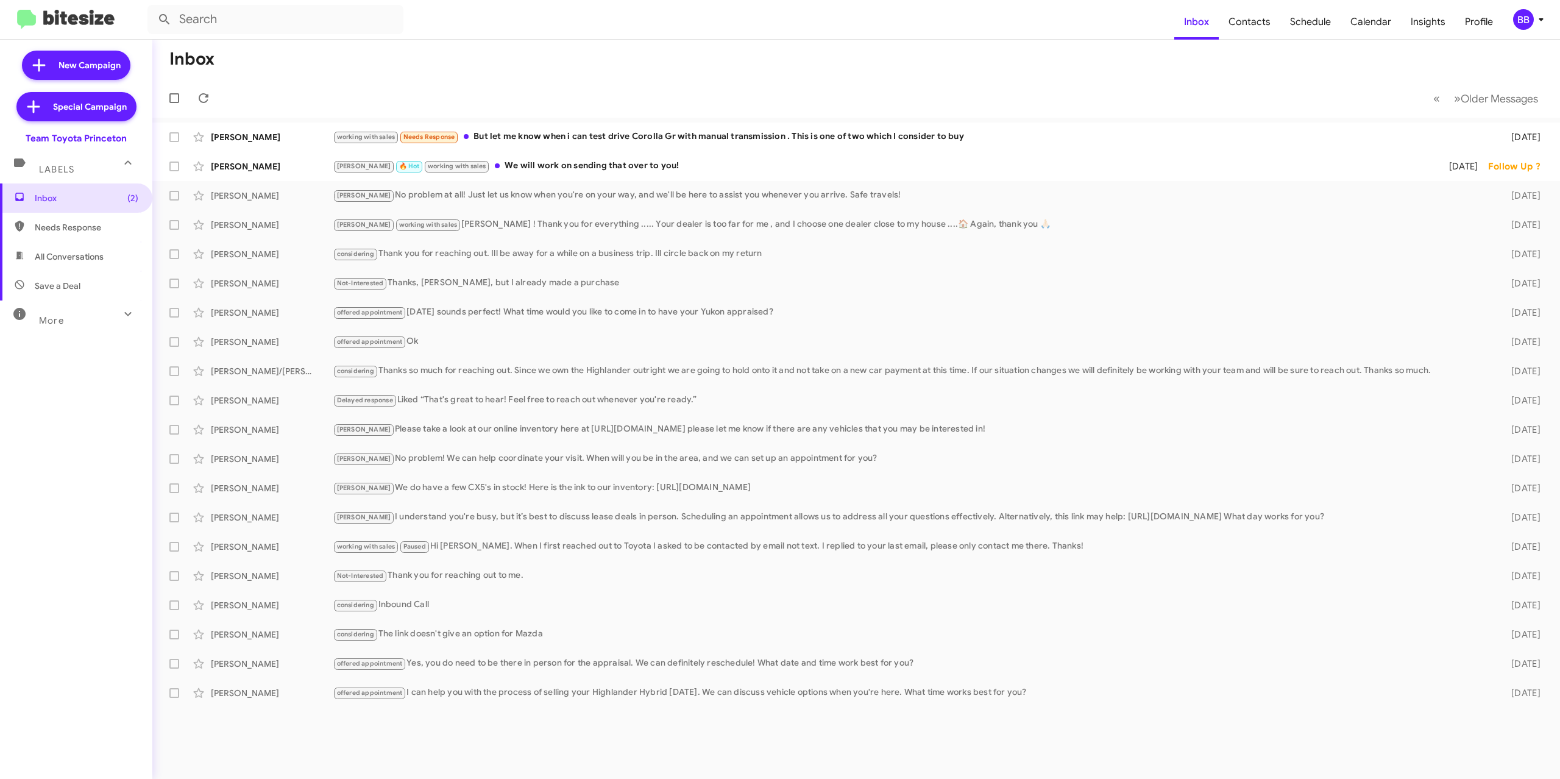 The image size is (1560, 779). Describe the element at coordinates (1479, 22) in the screenshot. I see `span: Profile` at that location.